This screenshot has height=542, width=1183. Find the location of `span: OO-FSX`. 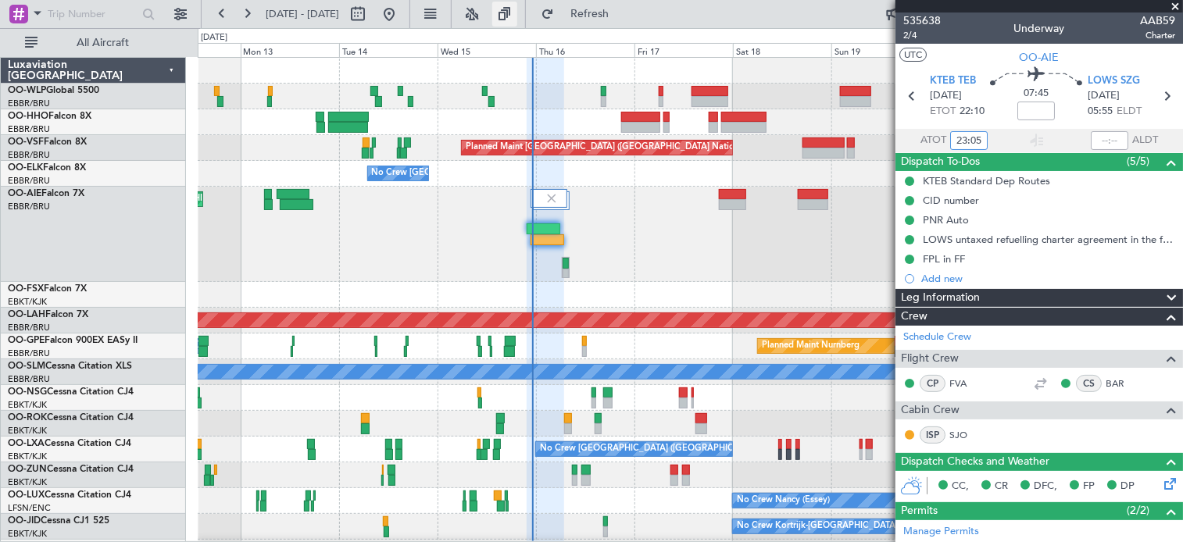

span: OO-FSX is located at coordinates (26, 289).